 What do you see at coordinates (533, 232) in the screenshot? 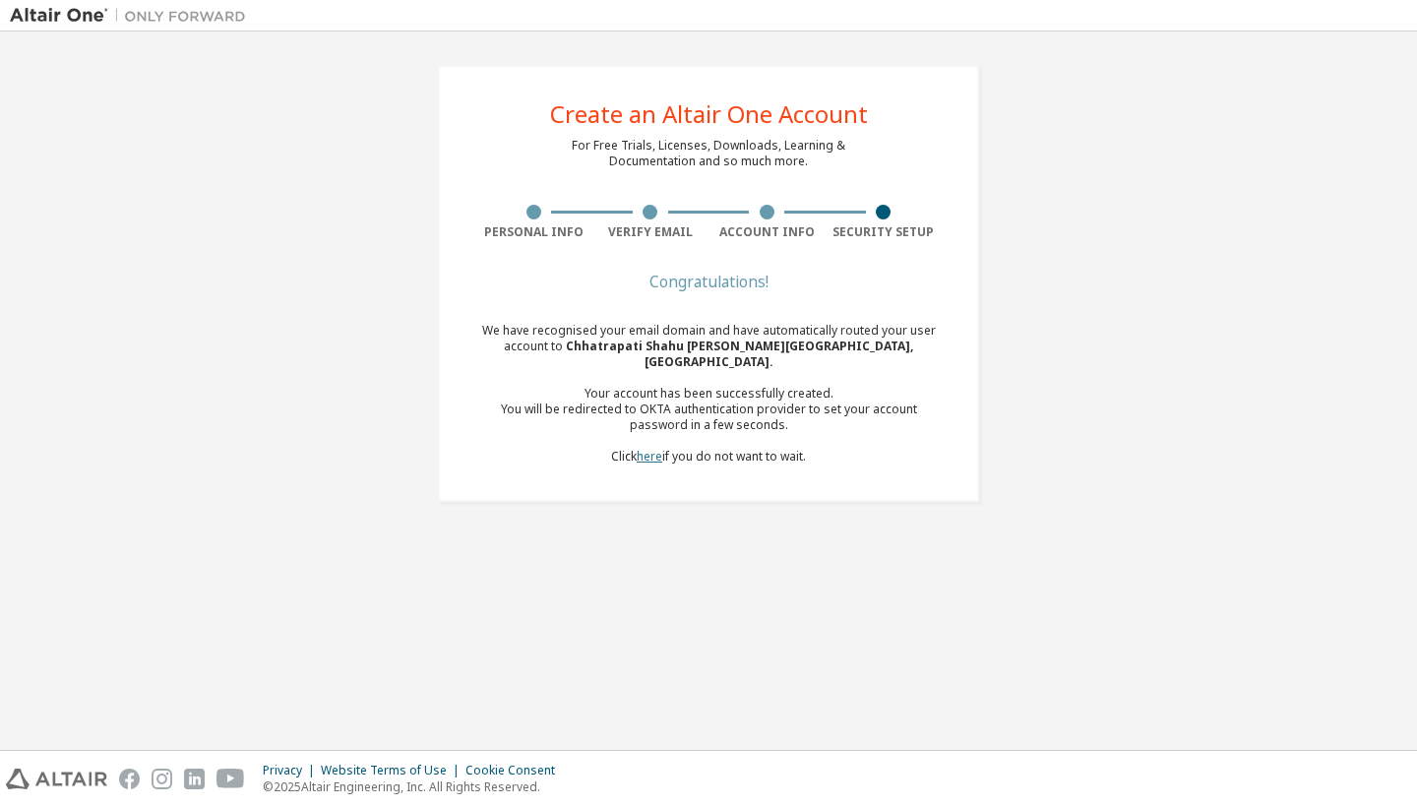
I see `div: Personal Info` at bounding box center [533, 232].